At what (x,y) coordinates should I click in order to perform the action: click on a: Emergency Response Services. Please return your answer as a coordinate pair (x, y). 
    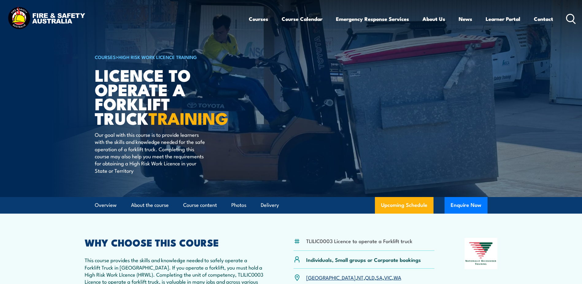
    Looking at the image, I should click on (373, 19).